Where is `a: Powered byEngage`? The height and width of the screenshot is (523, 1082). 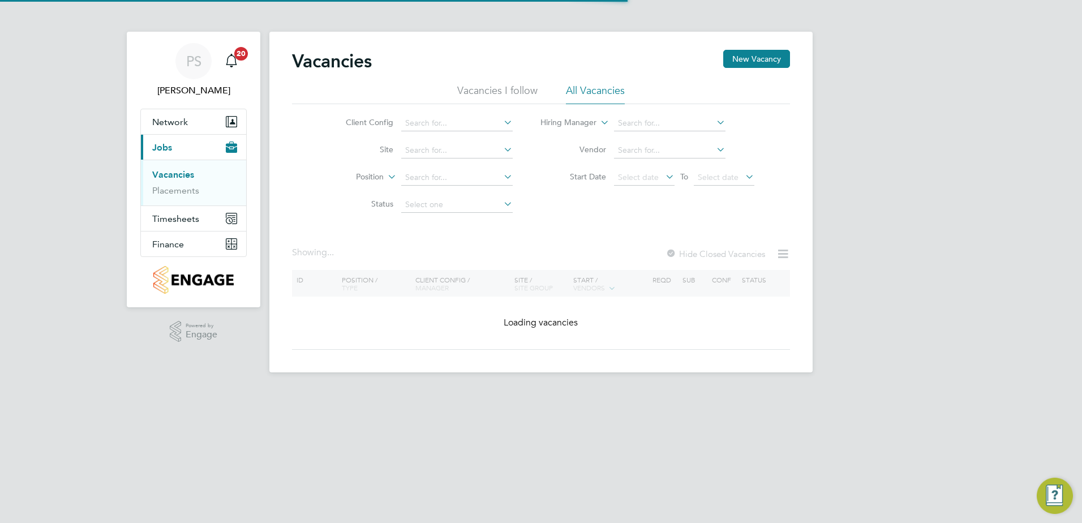 a: Powered byEngage is located at coordinates (193, 331).